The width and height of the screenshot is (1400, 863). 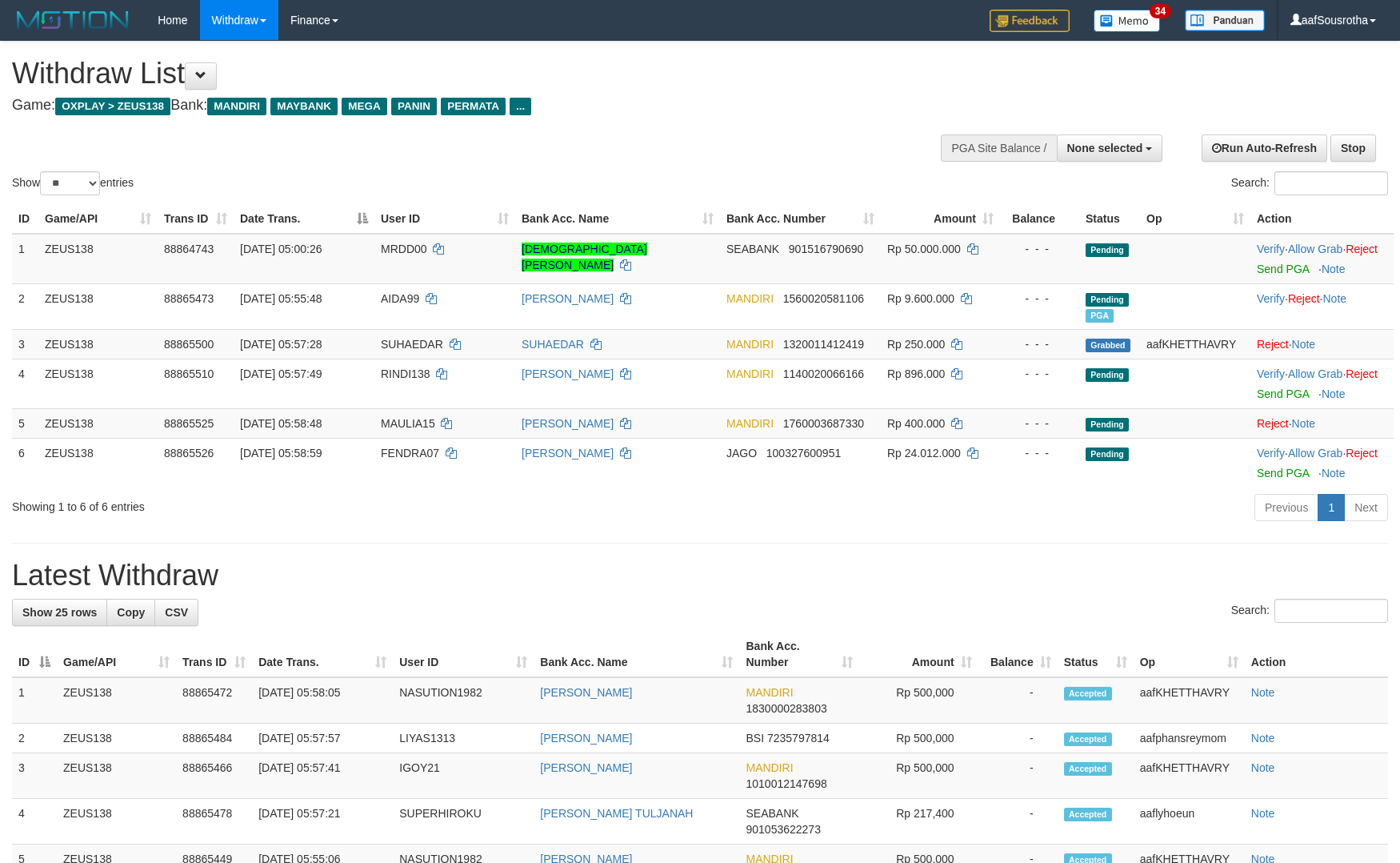 What do you see at coordinates (1160, 12) in the screenshot?
I see `span: 34` at bounding box center [1160, 12].